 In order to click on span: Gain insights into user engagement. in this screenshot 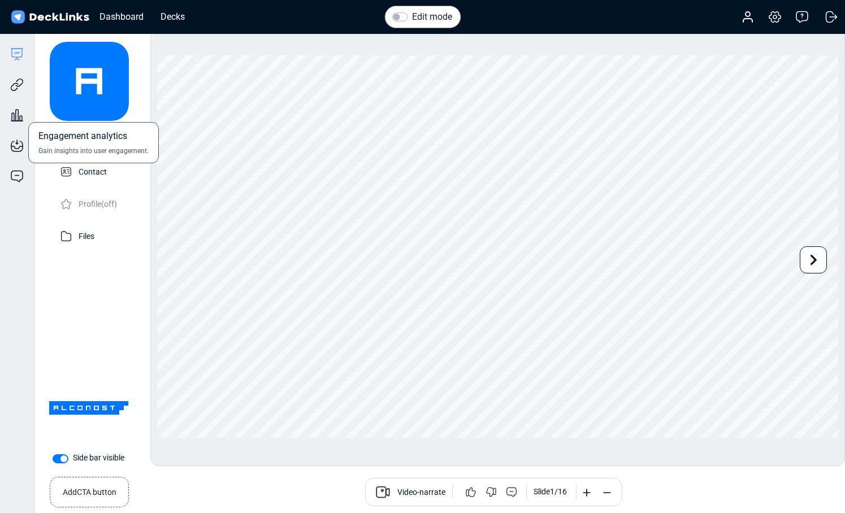, I will do `click(93, 151)`.